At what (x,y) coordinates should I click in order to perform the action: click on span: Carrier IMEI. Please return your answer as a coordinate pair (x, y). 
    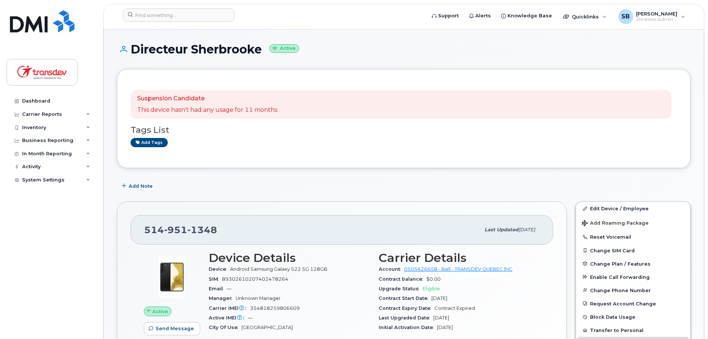
    Looking at the image, I should click on (229, 308).